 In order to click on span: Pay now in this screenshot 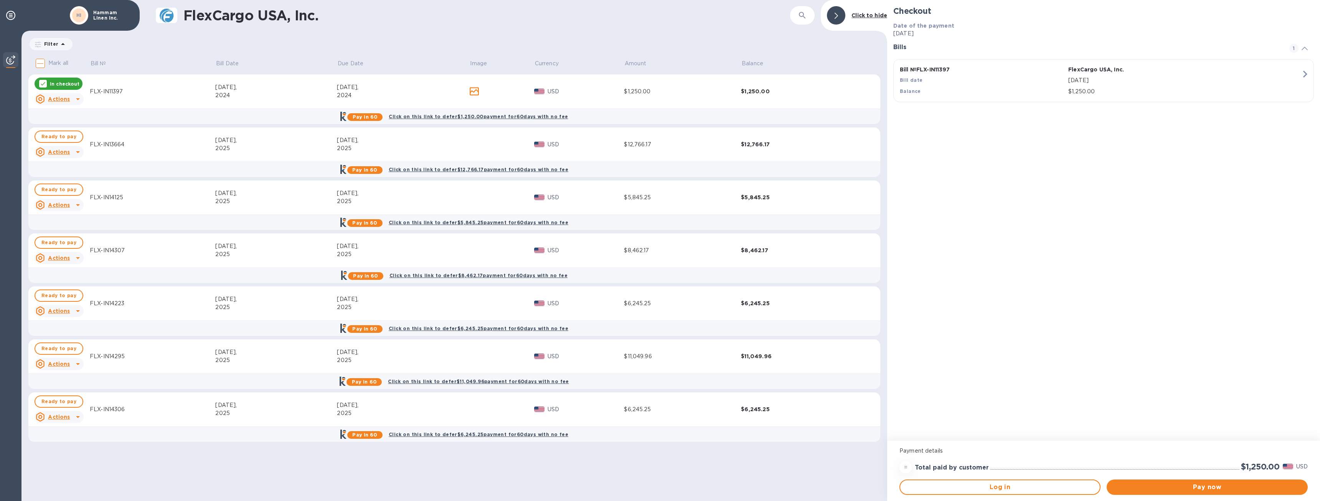, I will do `click(1207, 487)`.